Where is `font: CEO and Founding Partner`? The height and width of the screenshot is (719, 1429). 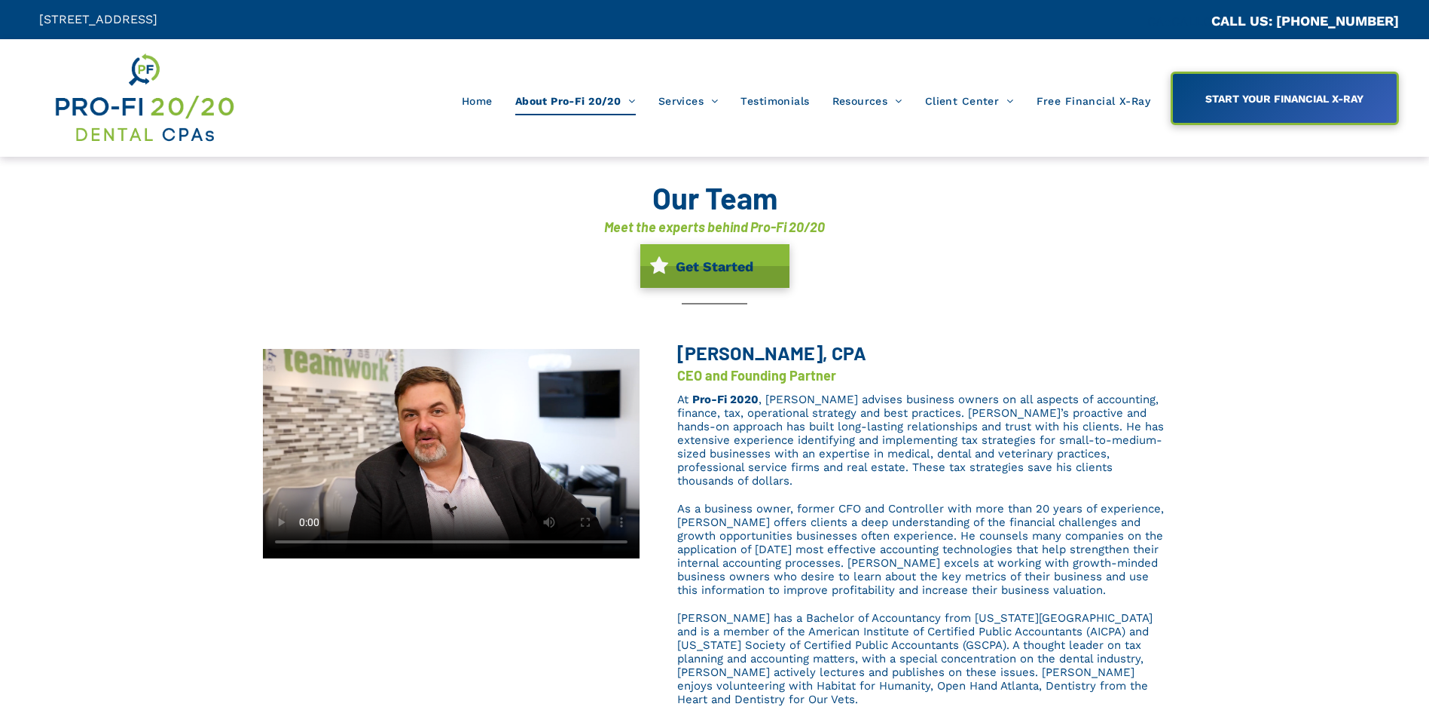
font: CEO and Founding Partner is located at coordinates (756, 375).